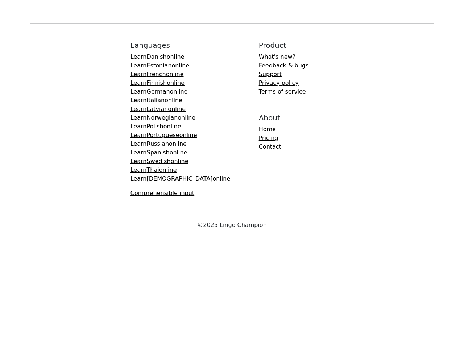 This screenshot has height=348, width=464. Describe the element at coordinates (282, 91) in the screenshot. I see `a: Terms of service` at that location.